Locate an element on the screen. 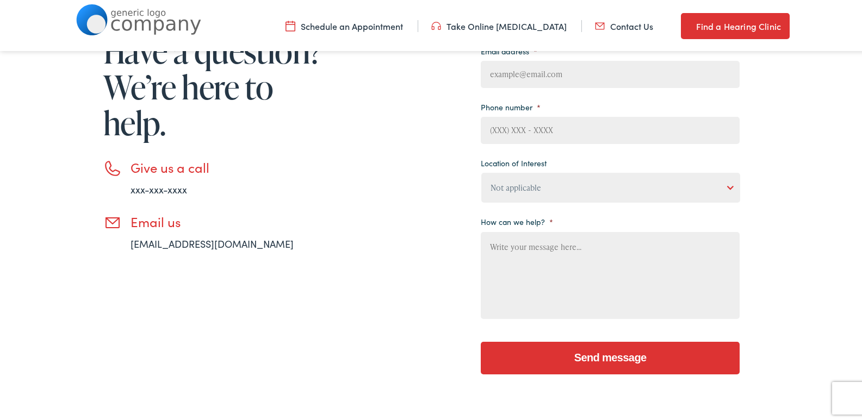 Image resolution: width=862 pixels, height=420 pixels. label: Phone number is located at coordinates (511, 105).